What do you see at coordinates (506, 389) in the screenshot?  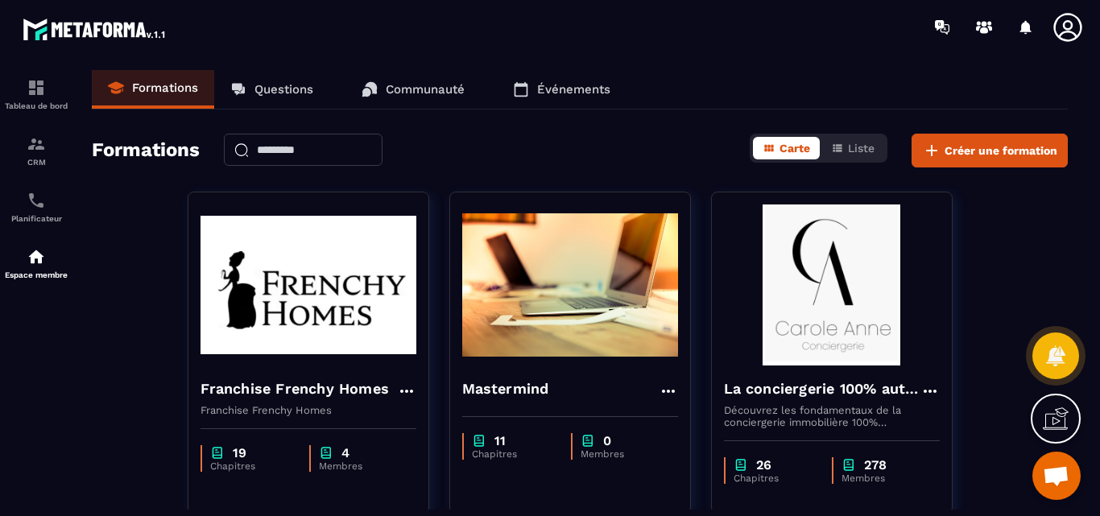 I see `h4: Mastermind` at bounding box center [506, 389].